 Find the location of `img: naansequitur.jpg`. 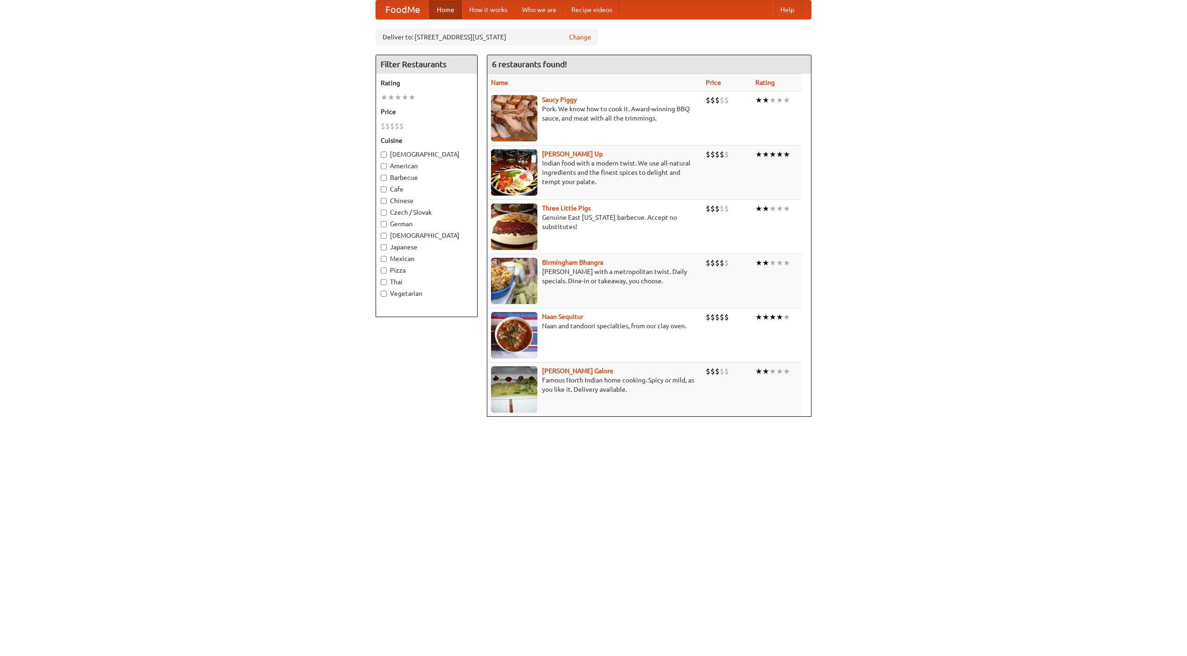

img: naansequitur.jpg is located at coordinates (514, 335).